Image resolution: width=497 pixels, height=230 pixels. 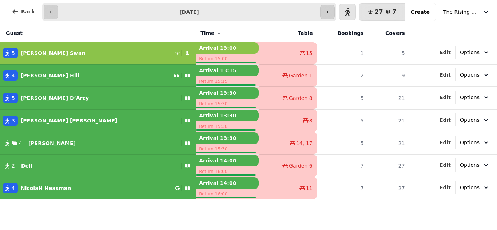 What do you see at coordinates (389, 76) in the screenshot?
I see `td: 9` at bounding box center [389, 76].